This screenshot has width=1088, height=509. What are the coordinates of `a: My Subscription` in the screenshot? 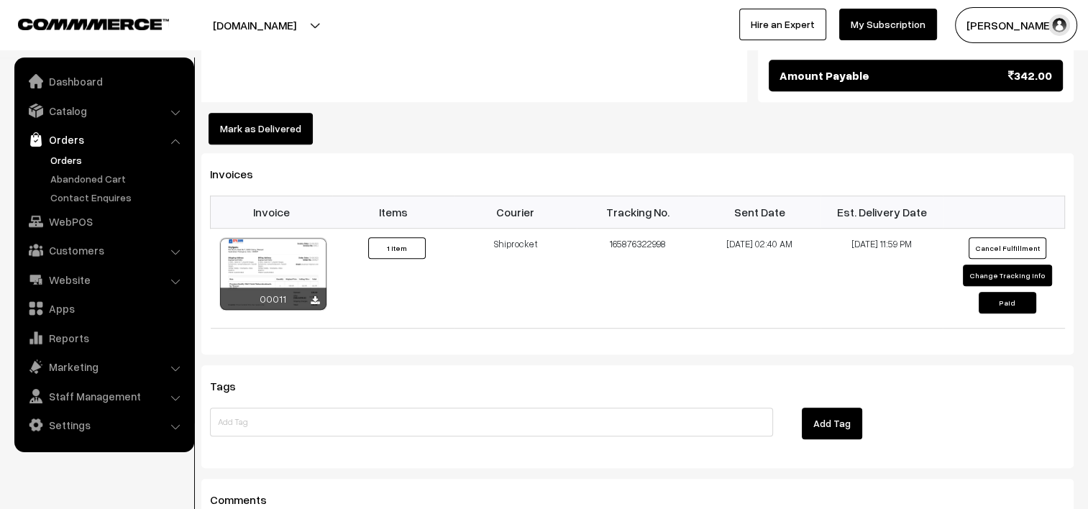 It's located at (888, 24).